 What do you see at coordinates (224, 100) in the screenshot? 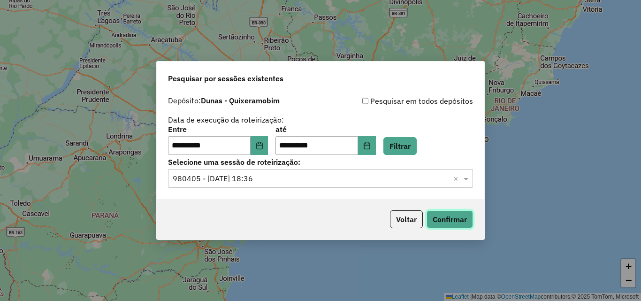
I see `label: Depósito:` at bounding box center [224, 100].